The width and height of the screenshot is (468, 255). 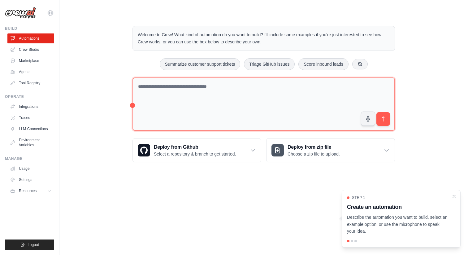 I want to click on span: Step 1, so click(x=358, y=197).